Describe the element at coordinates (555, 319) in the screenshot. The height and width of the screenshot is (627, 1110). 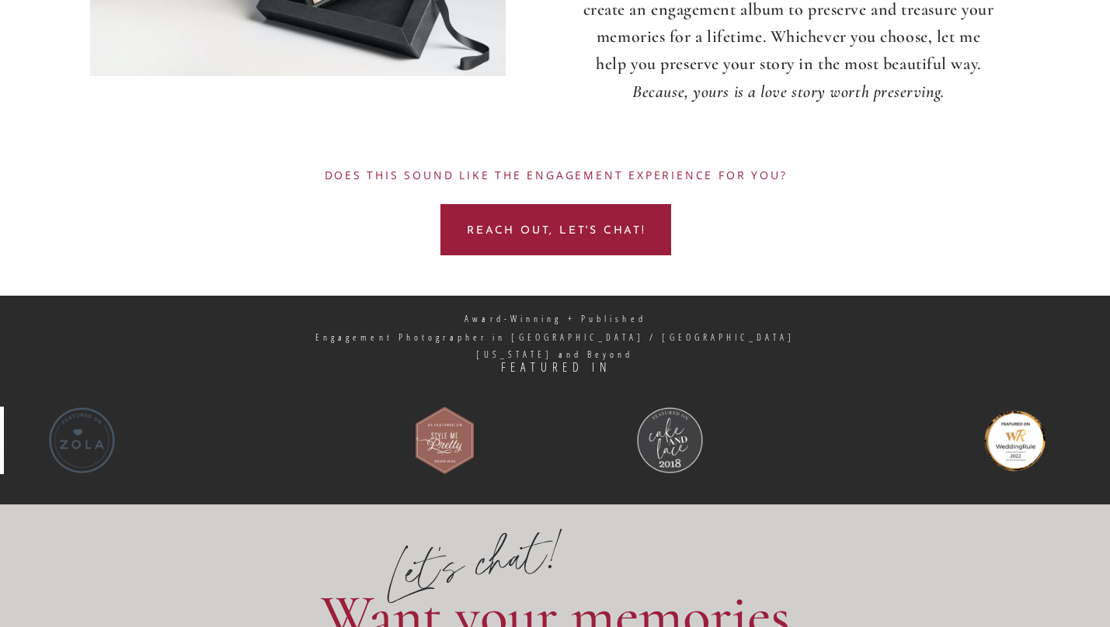
I see `h3: Award-Winning + Published` at that location.